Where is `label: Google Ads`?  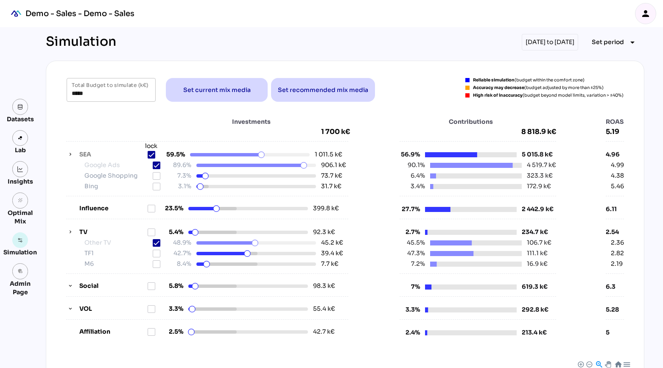 label: Google Ads is located at coordinates (118, 165).